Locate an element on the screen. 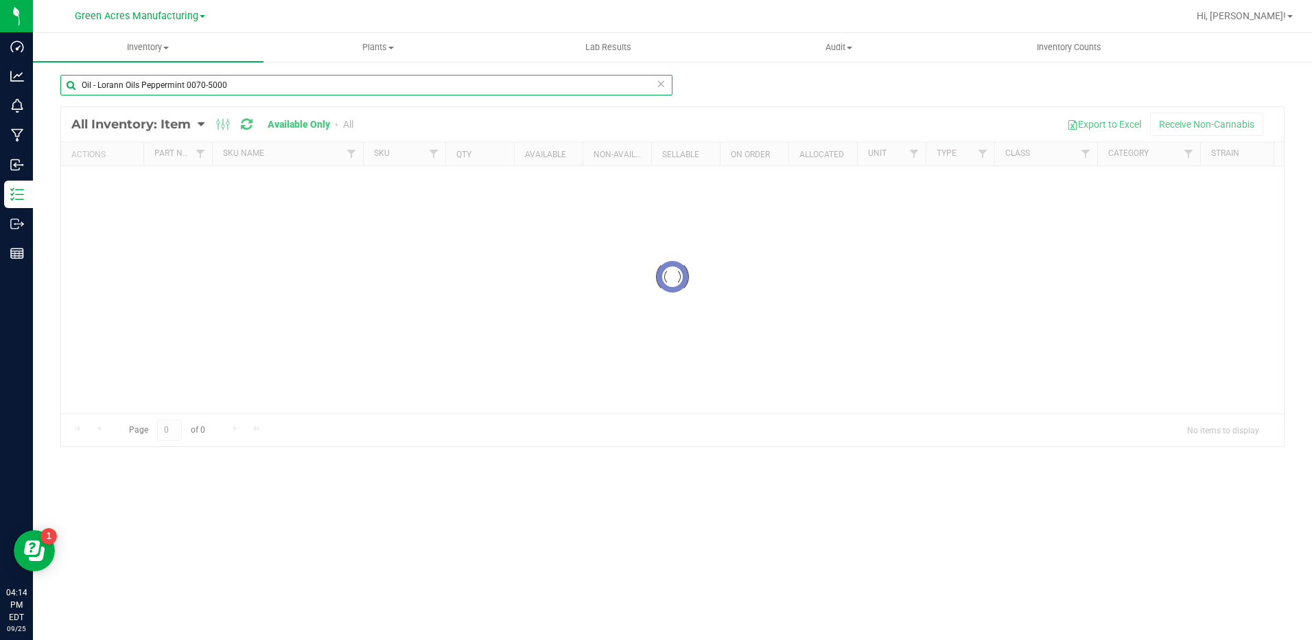 The image size is (1312, 640). inline-svg: Monitoring is located at coordinates (17, 106).